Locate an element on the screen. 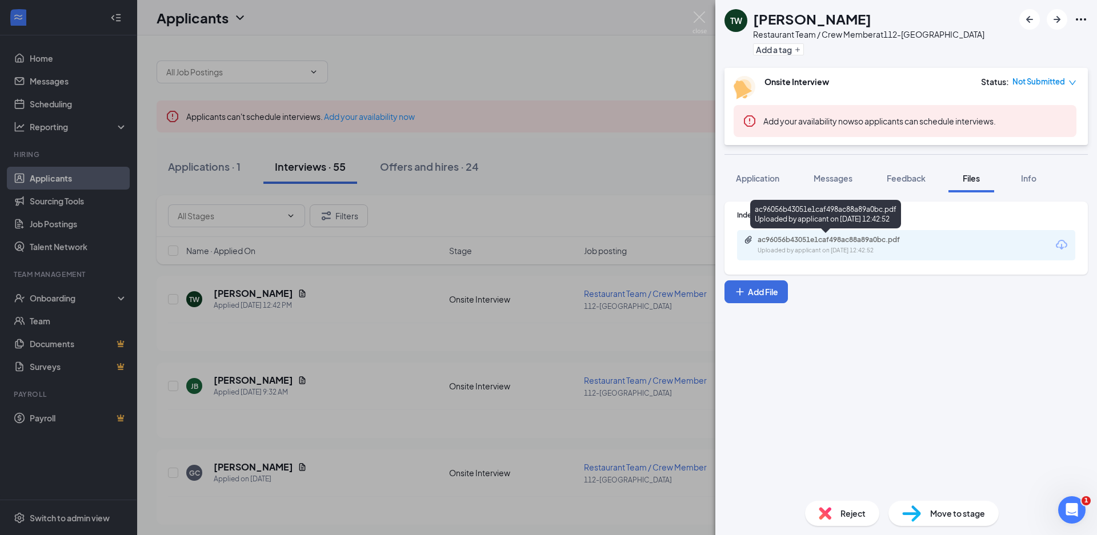  span: Messages is located at coordinates (833, 178).